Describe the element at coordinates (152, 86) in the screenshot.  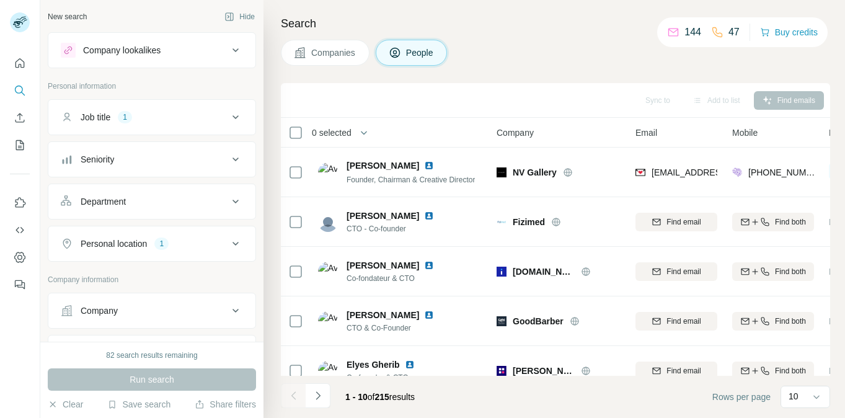
I see `p: Personal information` at that location.